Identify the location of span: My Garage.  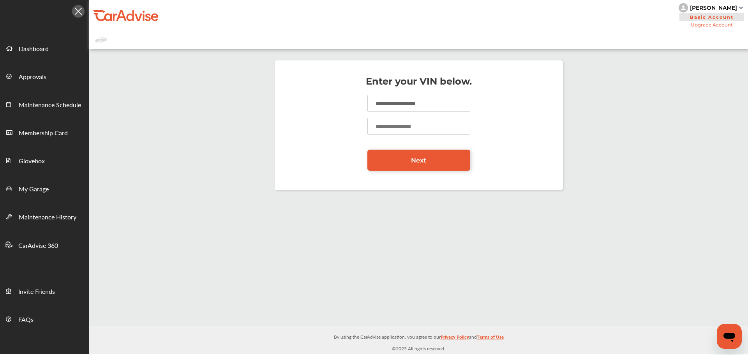
(34, 189).